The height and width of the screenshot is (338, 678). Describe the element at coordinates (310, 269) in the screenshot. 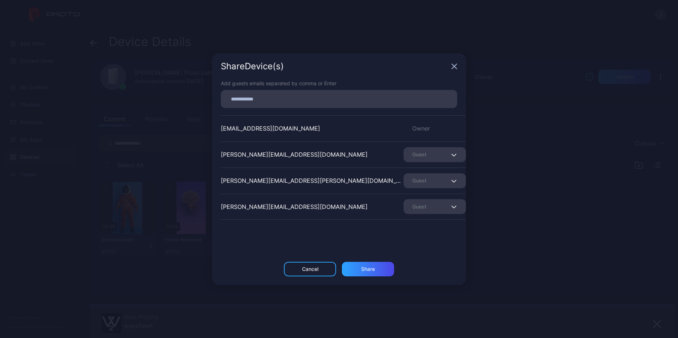

I see `button: Cancel` at that location.